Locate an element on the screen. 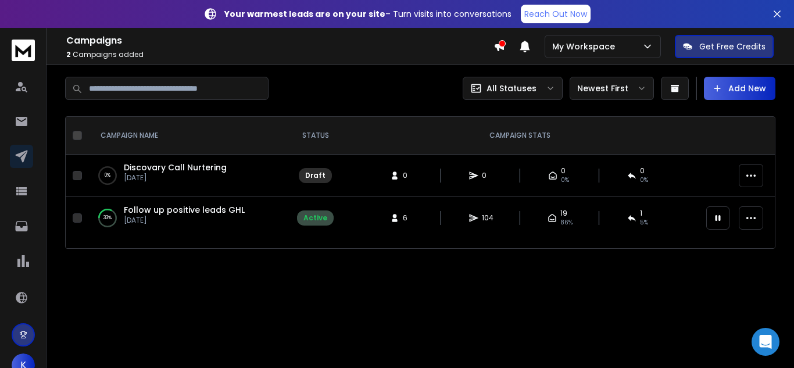  span: Follow up positive leads GHL is located at coordinates (184, 210).